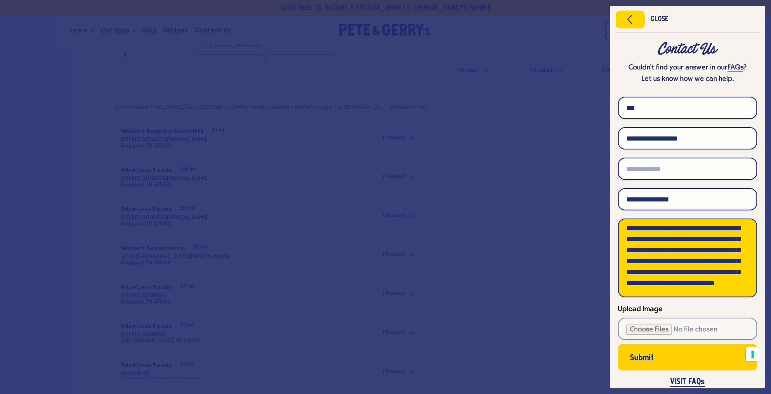 The width and height of the screenshot is (771, 394). Describe the element at coordinates (688, 79) in the screenshot. I see `p: Let us know how we can help.` at that location.